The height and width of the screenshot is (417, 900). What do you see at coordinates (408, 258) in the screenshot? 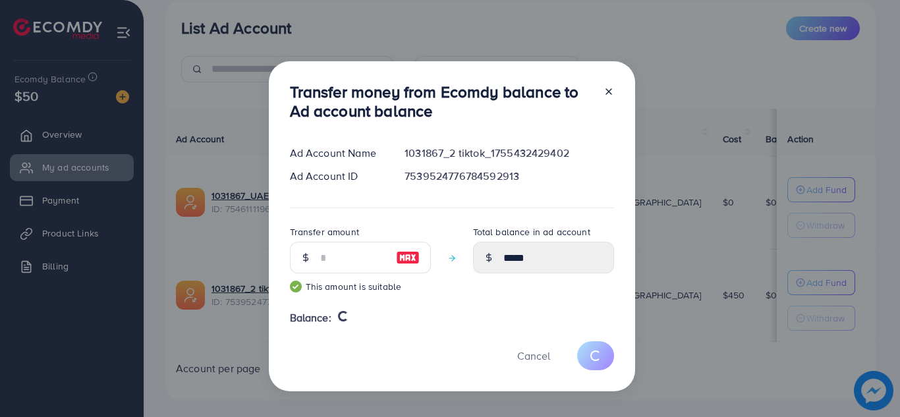
I see `img: image` at bounding box center [408, 258].